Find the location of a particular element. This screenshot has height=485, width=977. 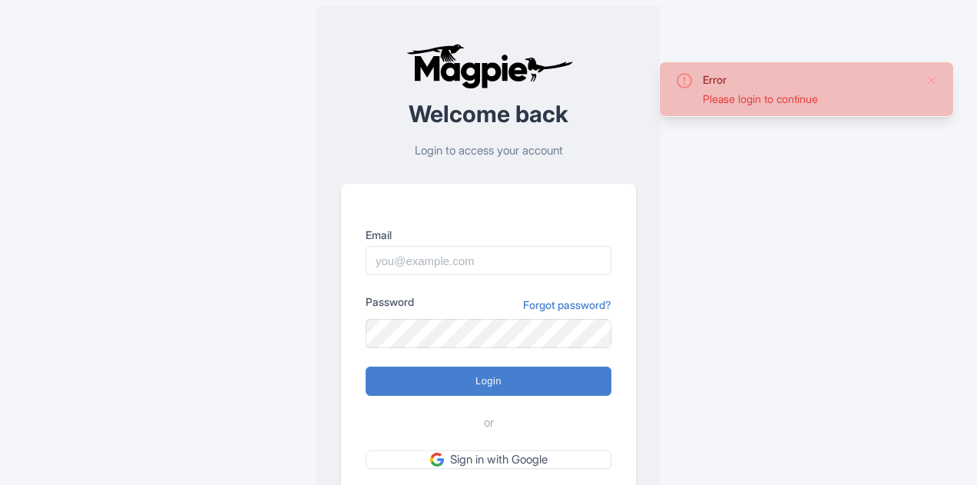

img: logo-ab69f6fb50320c5b225c76a69d11143b.png is located at coordinates (489, 66).